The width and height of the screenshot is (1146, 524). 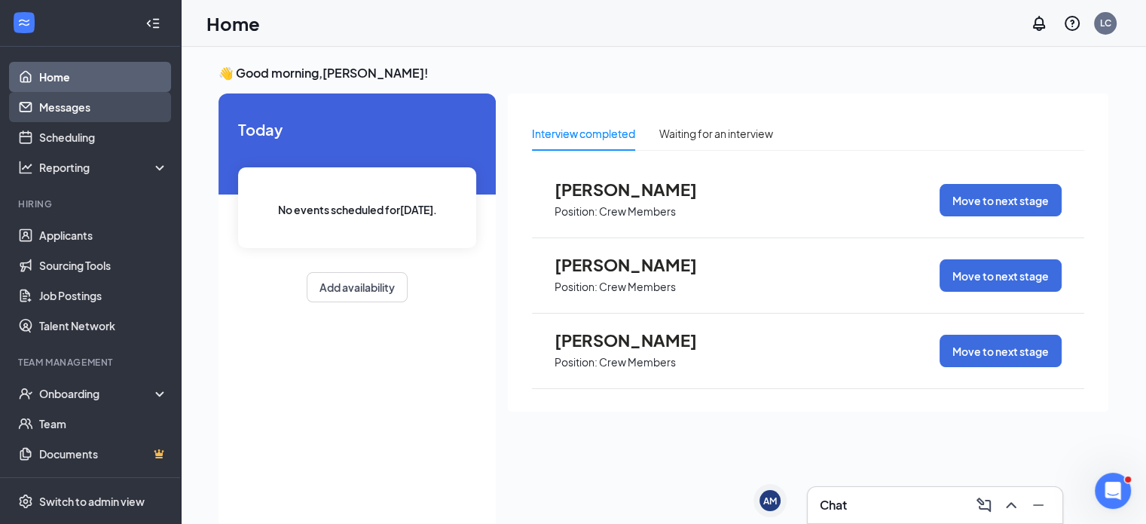 I want to click on div: Hiring, so click(x=91, y=203).